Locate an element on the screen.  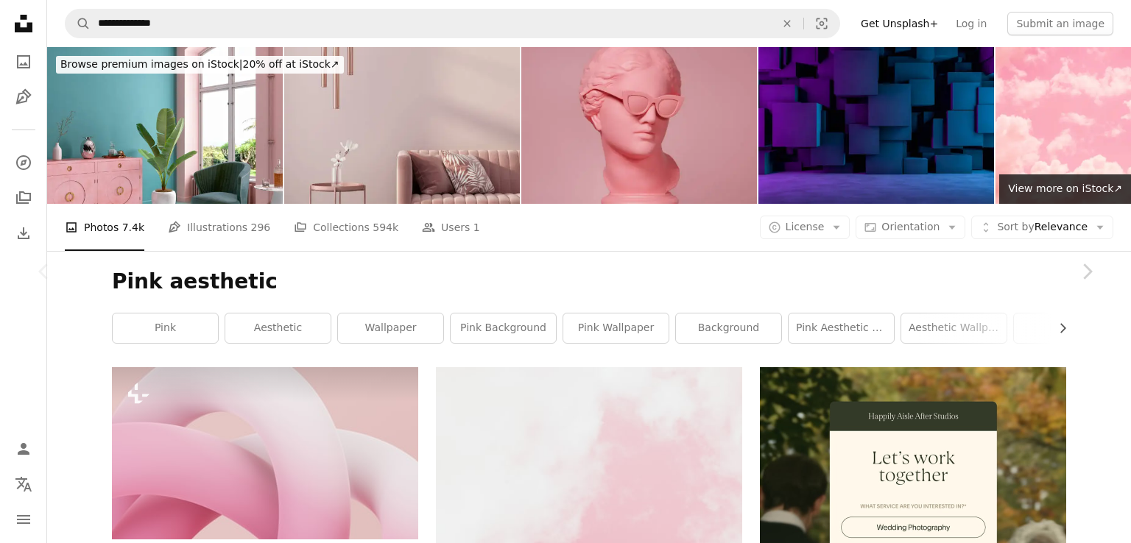
img: Abstract 3D Concrete Cube Background with Neon Lights is located at coordinates (876, 125).